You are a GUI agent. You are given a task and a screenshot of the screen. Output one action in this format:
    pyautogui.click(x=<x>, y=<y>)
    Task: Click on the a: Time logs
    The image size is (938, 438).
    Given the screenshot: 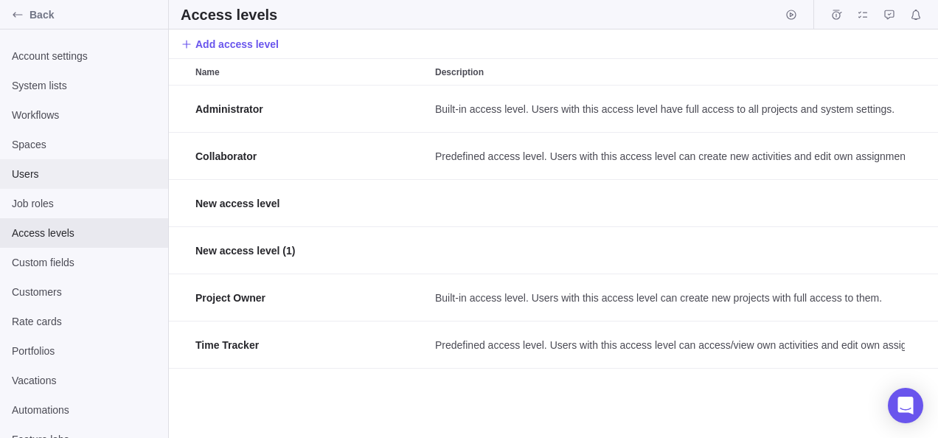 What is the action you would take?
    pyautogui.click(x=836, y=17)
    